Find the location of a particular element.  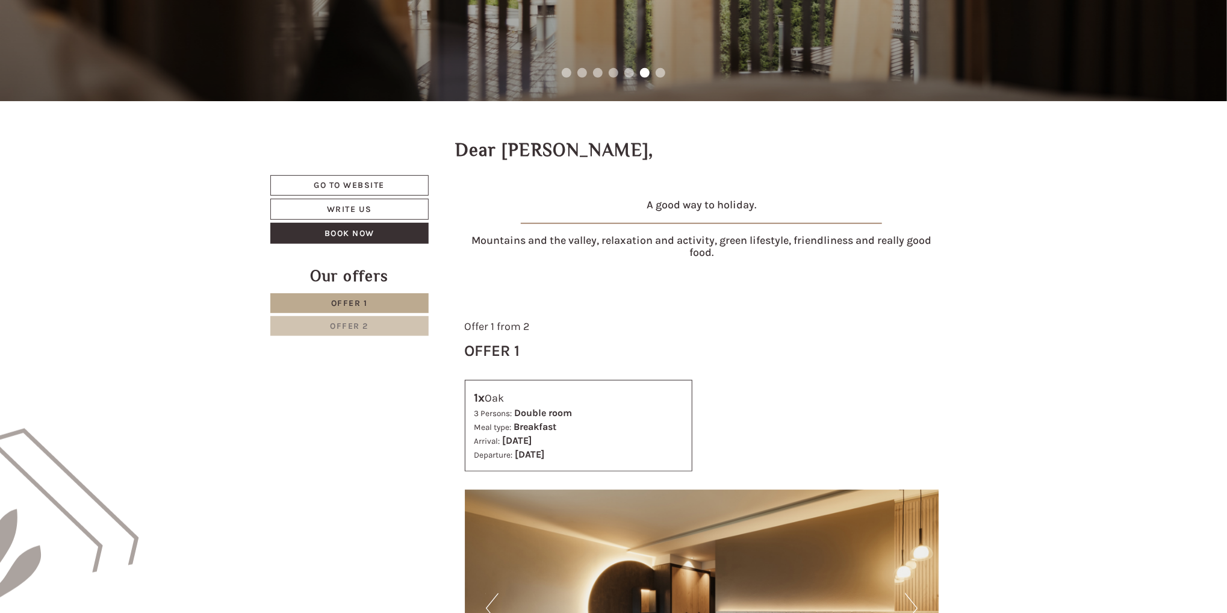

h4: Mountains and the valley, relaxation and activity, green lifestyle, friendliness and really good ... is located at coordinates (702, 247).